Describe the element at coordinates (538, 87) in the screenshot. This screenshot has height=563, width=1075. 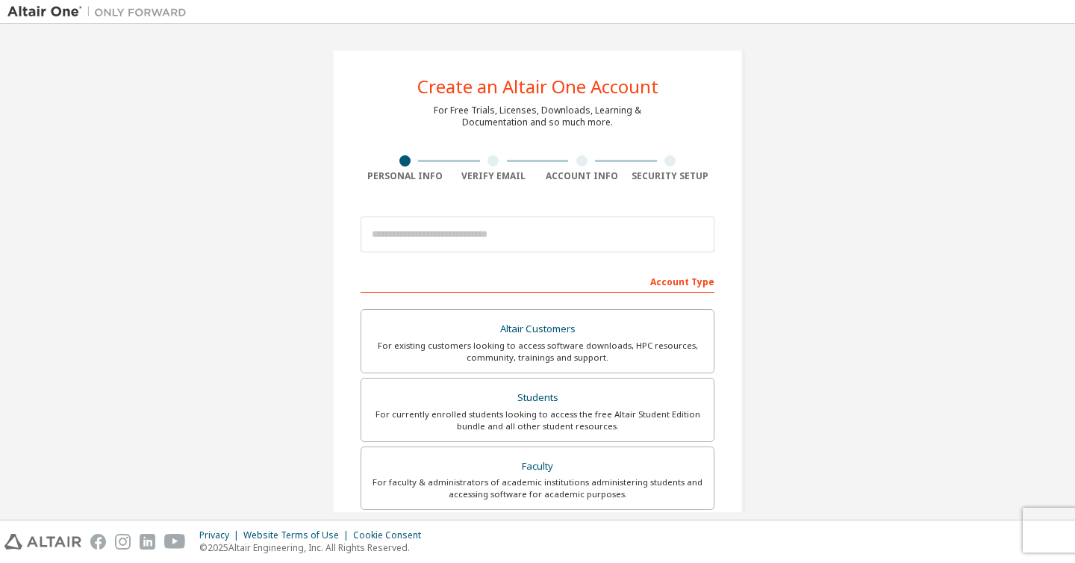
I see `div: Create an Altair One Account` at that location.